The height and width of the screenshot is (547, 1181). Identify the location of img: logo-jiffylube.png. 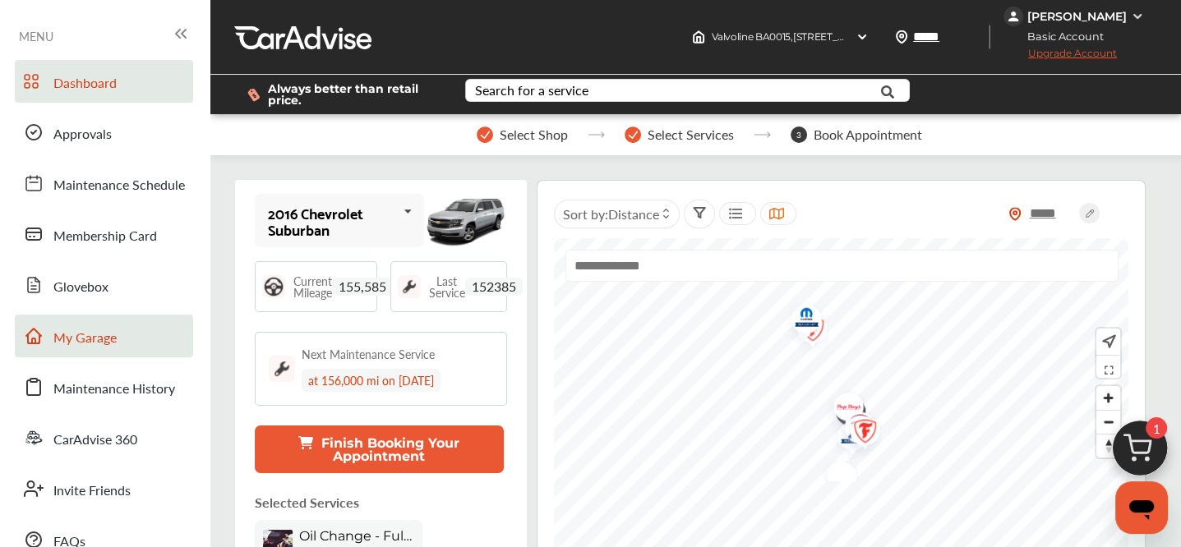
(854, 429).